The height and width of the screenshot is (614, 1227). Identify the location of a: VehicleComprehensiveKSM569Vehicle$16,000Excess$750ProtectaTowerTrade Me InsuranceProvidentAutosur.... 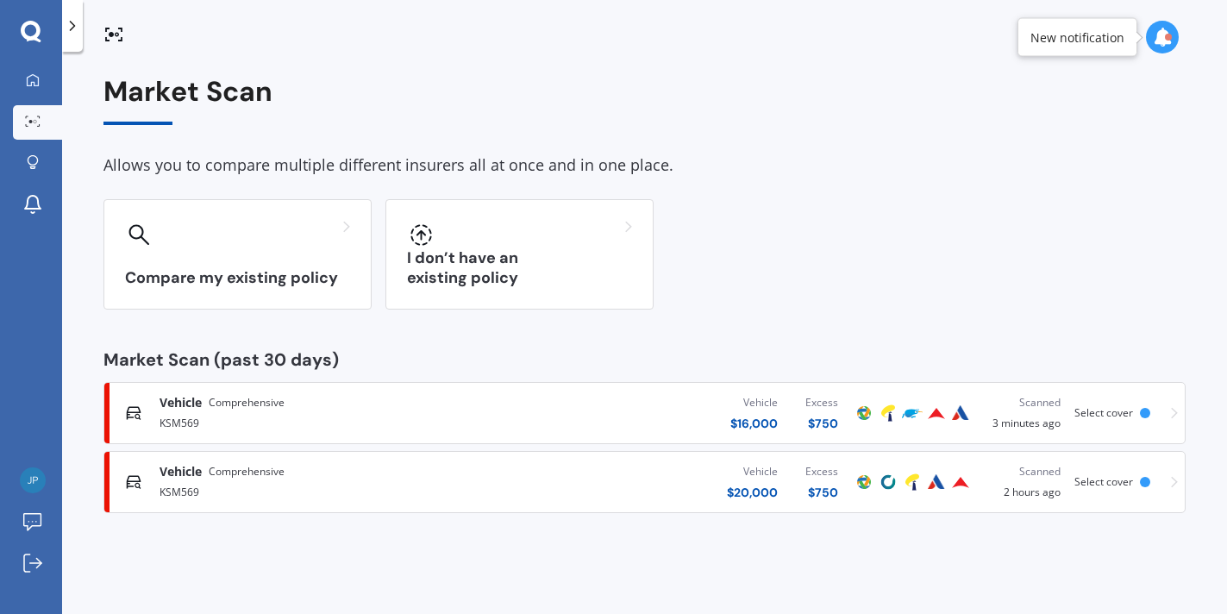
(644, 413).